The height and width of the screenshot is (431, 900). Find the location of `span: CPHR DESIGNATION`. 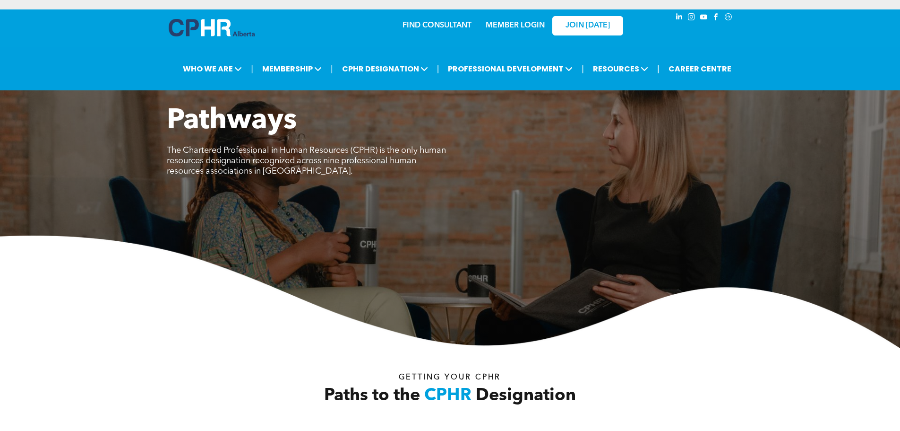

span: CPHR DESIGNATION is located at coordinates (385, 69).